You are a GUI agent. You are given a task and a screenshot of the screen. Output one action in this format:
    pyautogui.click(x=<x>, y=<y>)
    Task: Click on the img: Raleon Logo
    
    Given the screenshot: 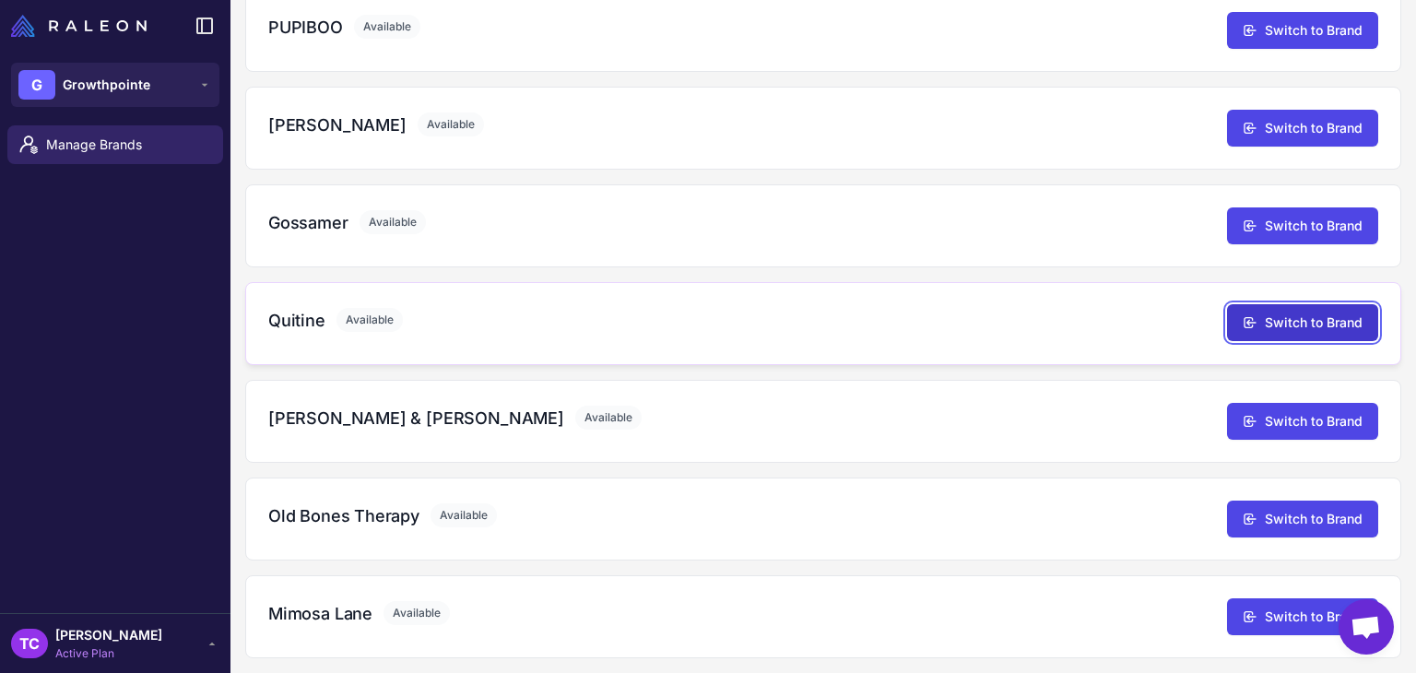 What is the action you would take?
    pyautogui.click(x=78, y=26)
    